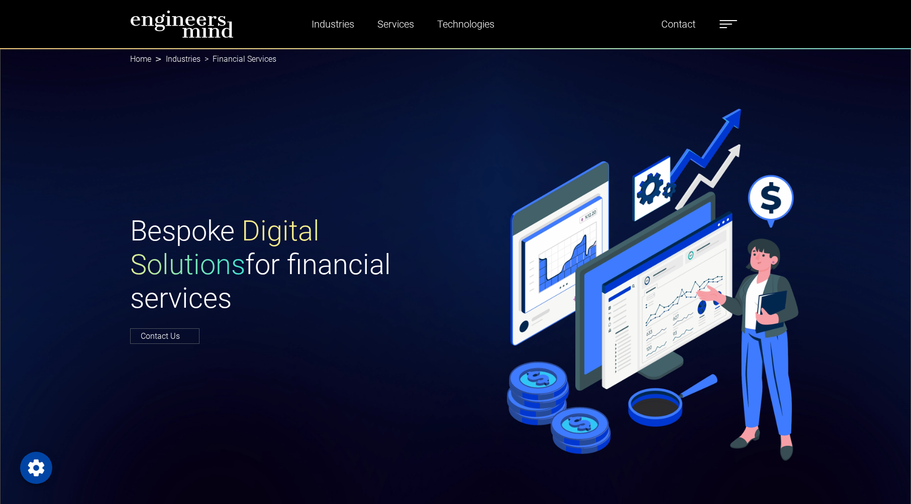 The height and width of the screenshot is (504, 911). I want to click on span: Digital Solutions, so click(225, 248).